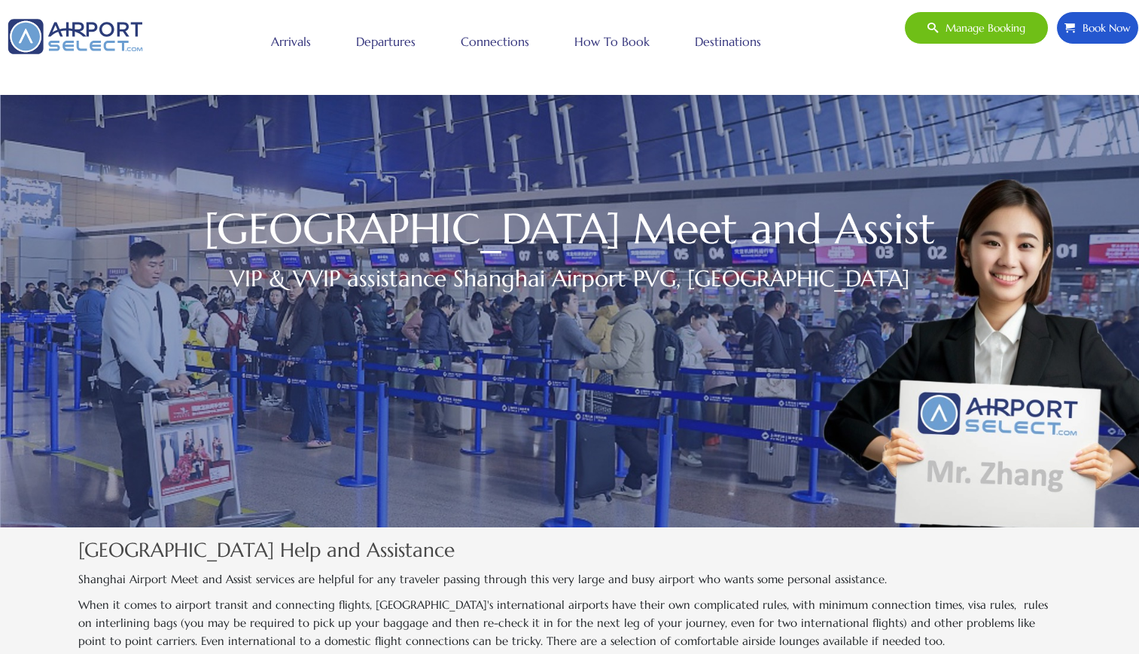 The width and height of the screenshot is (1139, 654). What do you see at coordinates (1098, 28) in the screenshot?
I see `a: Book Now` at bounding box center [1098, 28].